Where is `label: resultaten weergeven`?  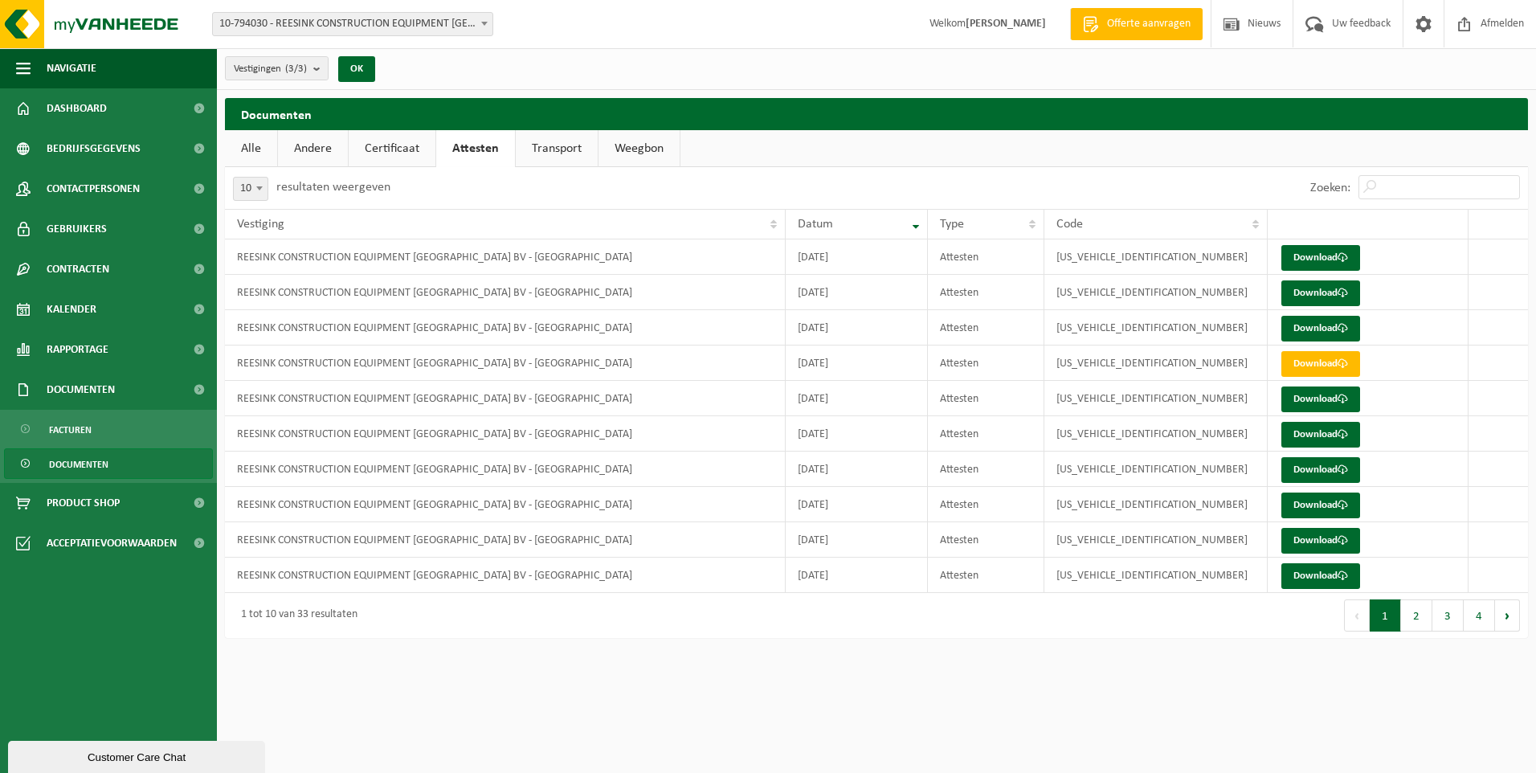
label: resultaten weergeven is located at coordinates (333, 187).